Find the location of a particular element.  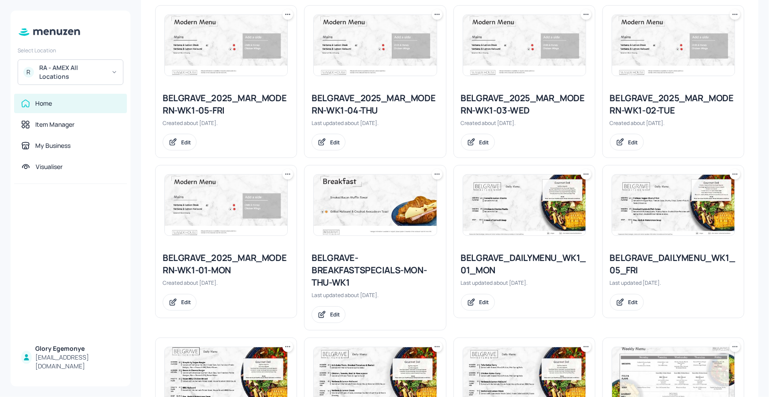

div: BELGRAVE_2025_MAR_MODERN-WK1-01-MON is located at coordinates (226, 264).